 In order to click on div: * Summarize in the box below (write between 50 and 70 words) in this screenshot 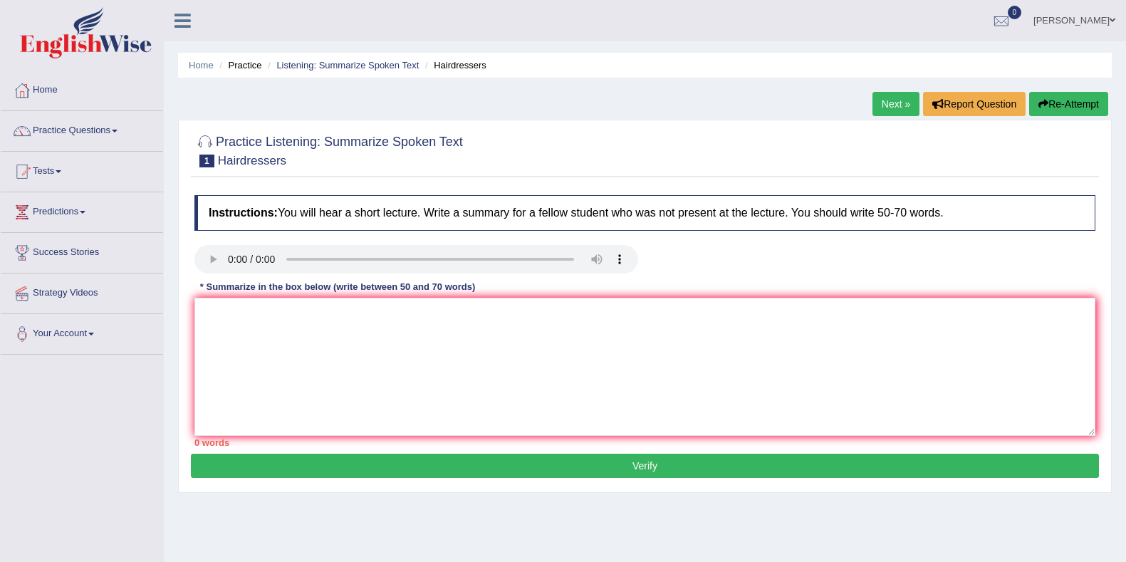, I will do `click(338, 287)`.